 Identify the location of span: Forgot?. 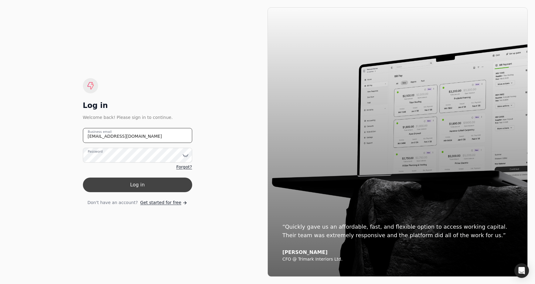
(184, 167).